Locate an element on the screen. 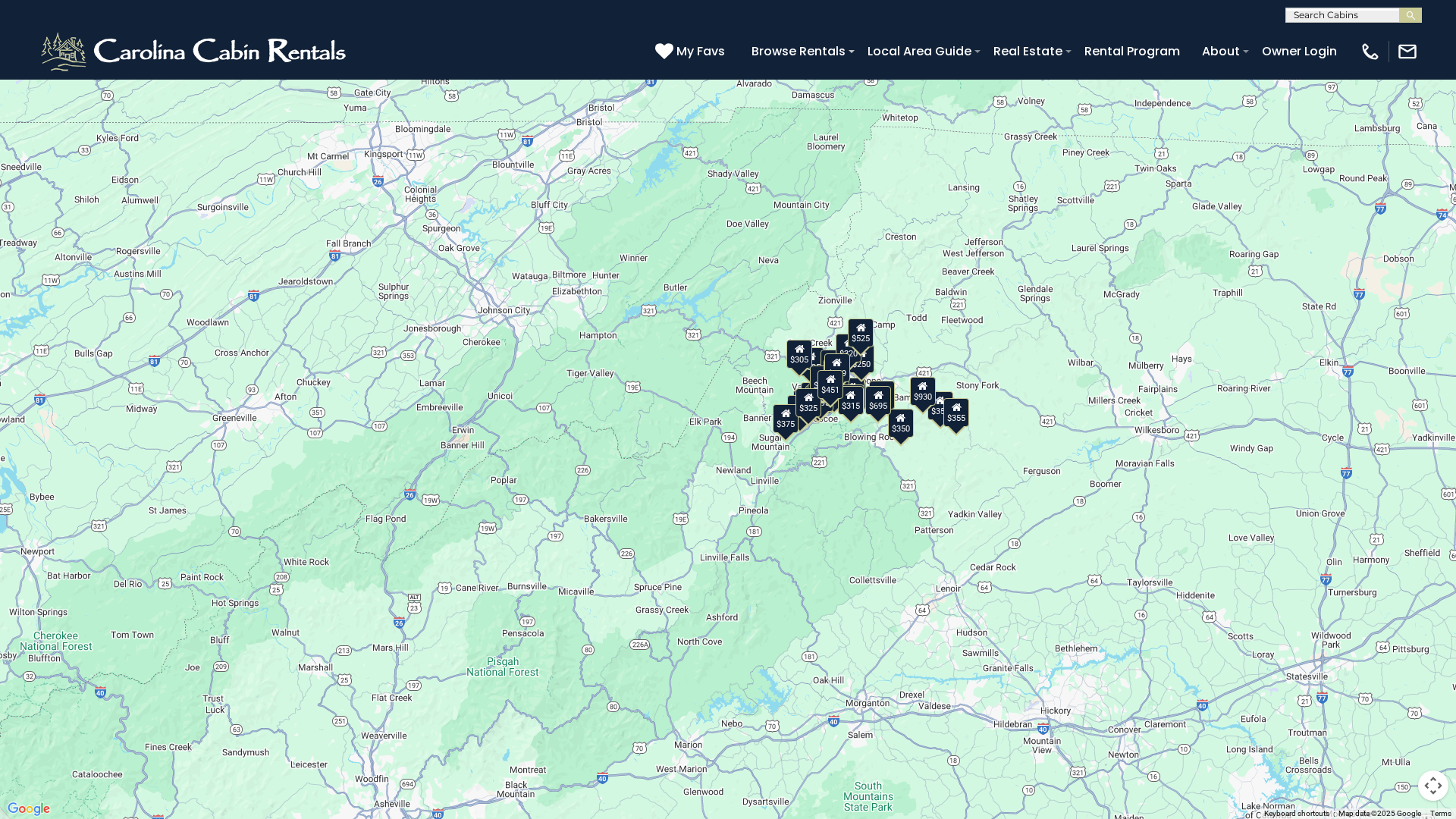 The image size is (1456, 819). a: Owner Login is located at coordinates (1298, 51).